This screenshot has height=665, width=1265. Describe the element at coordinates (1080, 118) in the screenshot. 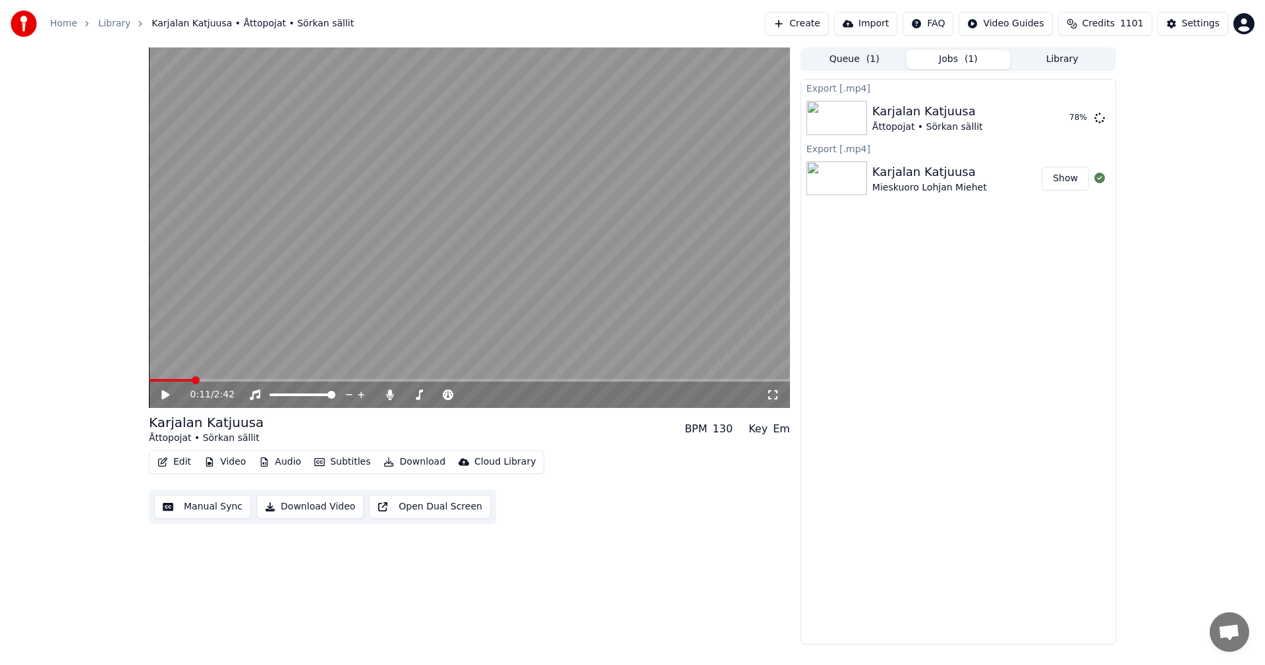

I see `div: 78 %` at that location.